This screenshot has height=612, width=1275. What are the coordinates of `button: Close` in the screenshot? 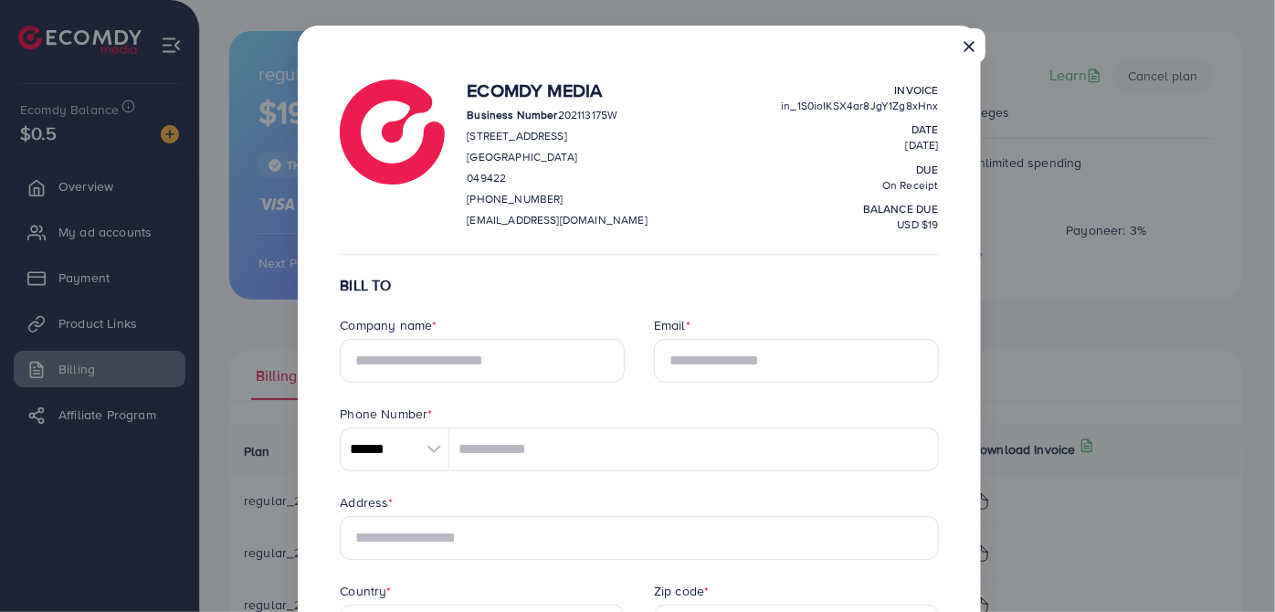 It's located at (969, 46).